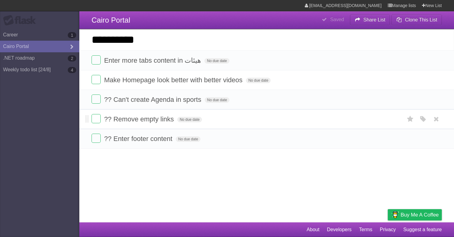  Describe the element at coordinates (411, 119) in the screenshot. I see `label: Star task` at that location.